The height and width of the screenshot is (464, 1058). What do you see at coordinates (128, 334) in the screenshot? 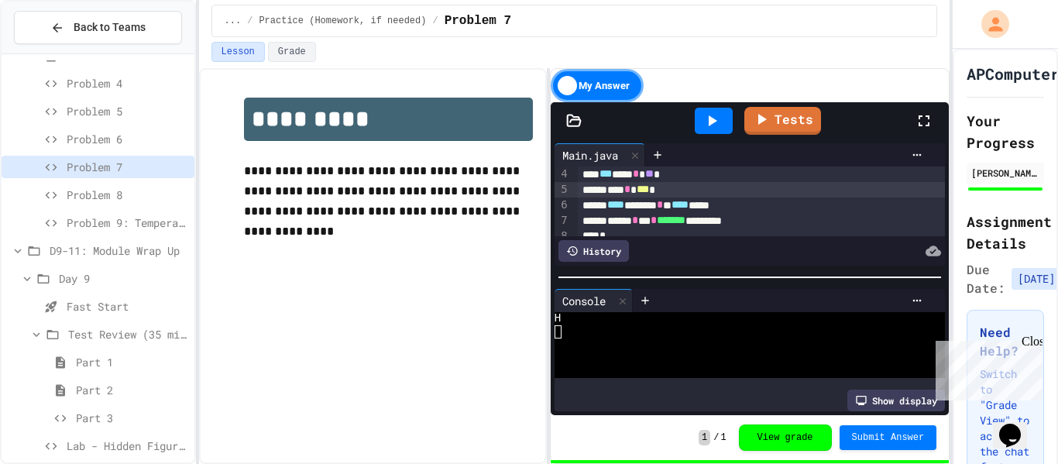
I see `span: Test Review (35 mins)` at bounding box center [128, 334].